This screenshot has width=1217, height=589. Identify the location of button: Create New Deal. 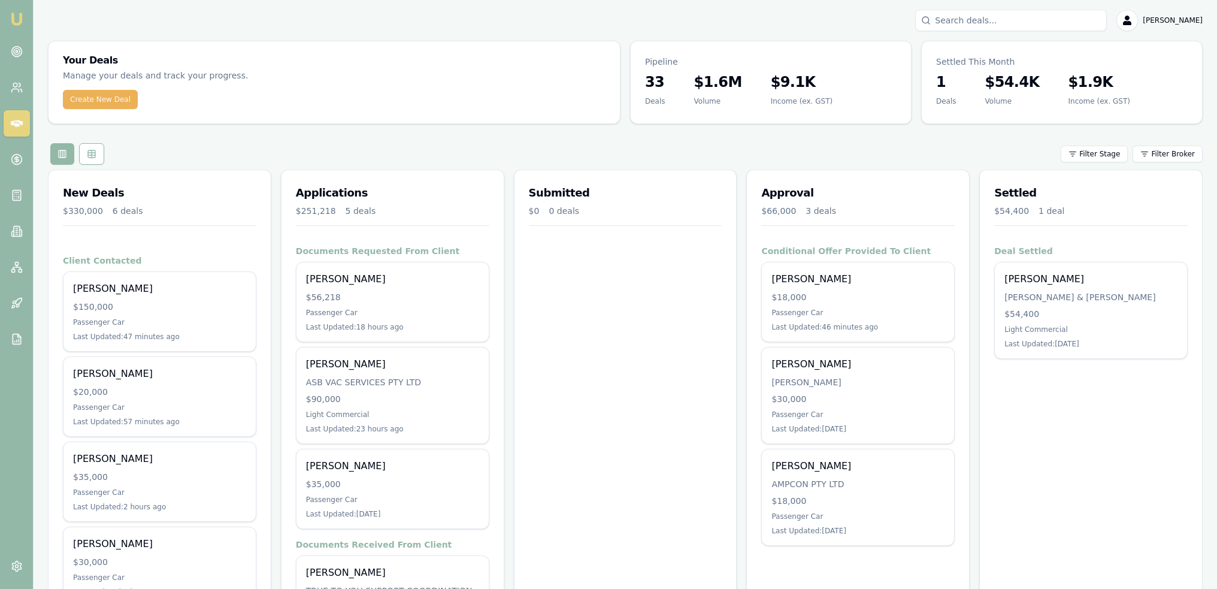
(100, 99).